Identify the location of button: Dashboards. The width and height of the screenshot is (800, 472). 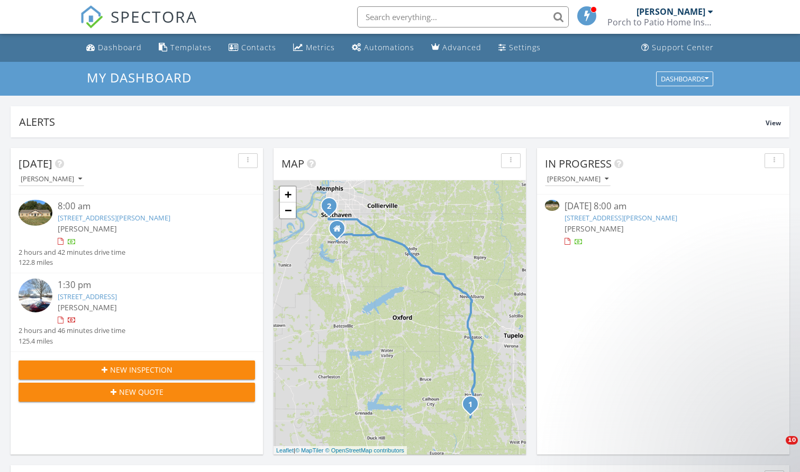
(684, 79).